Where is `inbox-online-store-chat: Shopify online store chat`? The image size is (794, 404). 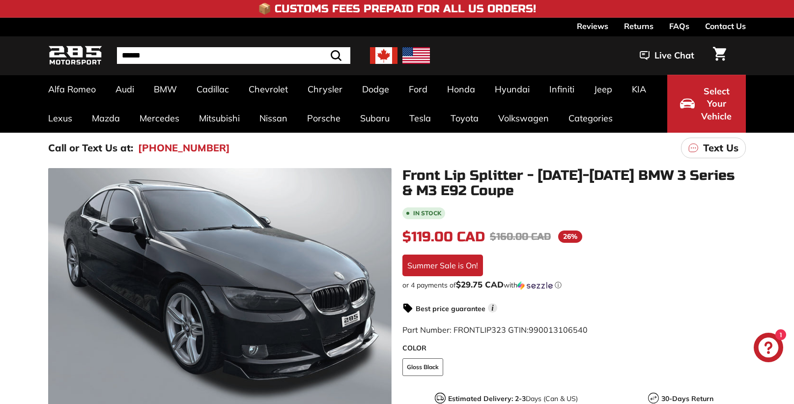 inbox-online-store-chat: Shopify online store chat is located at coordinates (769, 348).